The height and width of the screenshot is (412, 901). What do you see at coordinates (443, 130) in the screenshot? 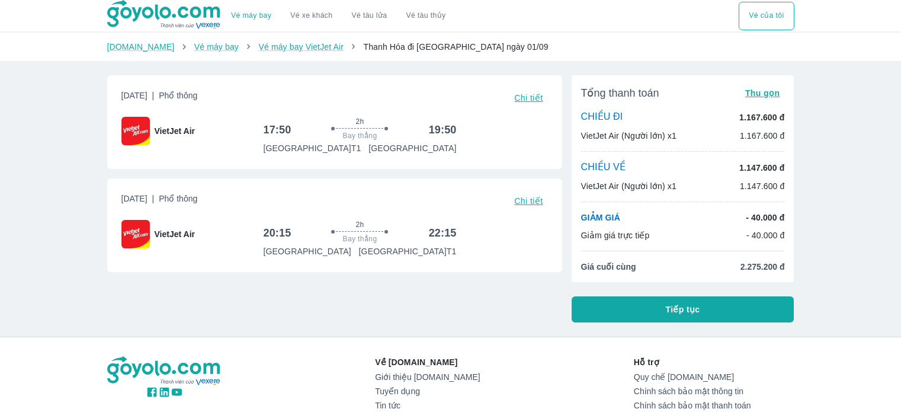
I see `h6: 19:50` at bounding box center [443, 130].